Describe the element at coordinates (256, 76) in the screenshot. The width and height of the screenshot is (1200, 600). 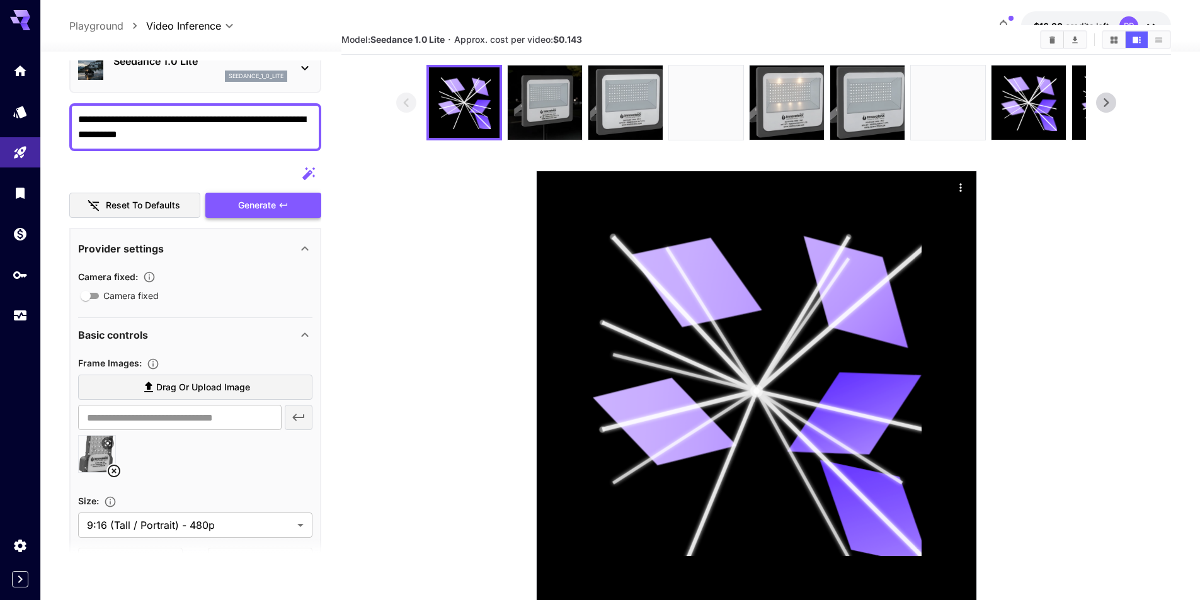
I see `p: seedance_1_0_lite` at that location.